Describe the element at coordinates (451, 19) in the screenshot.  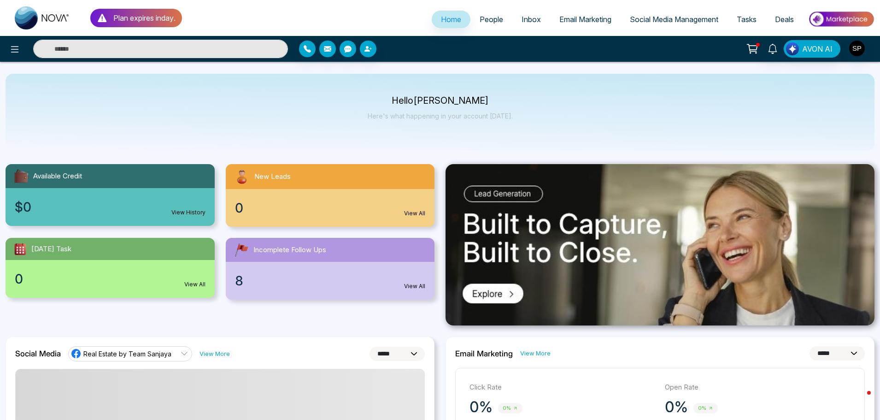
I see `span: Home` at that location.